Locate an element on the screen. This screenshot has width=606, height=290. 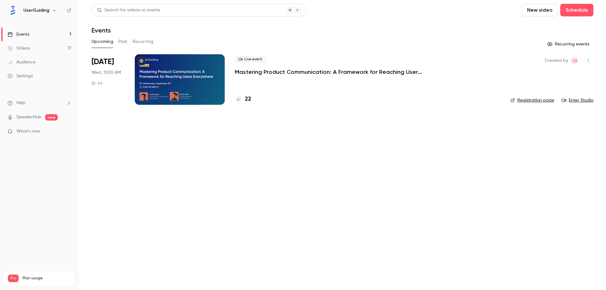
a: Registration page is located at coordinates (532, 100).